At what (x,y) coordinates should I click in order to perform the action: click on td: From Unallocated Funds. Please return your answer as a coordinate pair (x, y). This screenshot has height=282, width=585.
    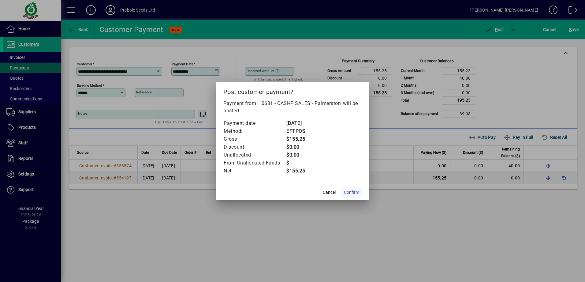
    Looking at the image, I should click on (254, 163).